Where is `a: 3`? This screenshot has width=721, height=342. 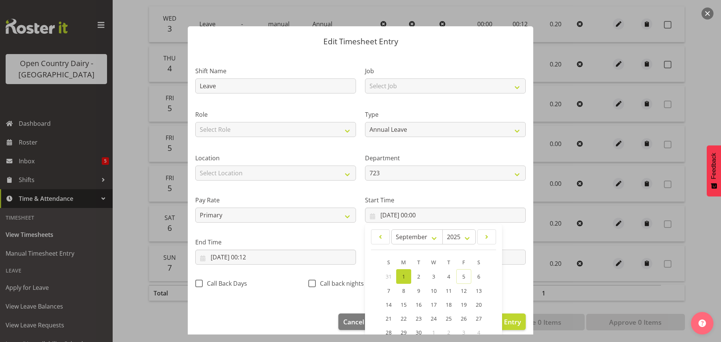 a: 3 is located at coordinates (434, 276).